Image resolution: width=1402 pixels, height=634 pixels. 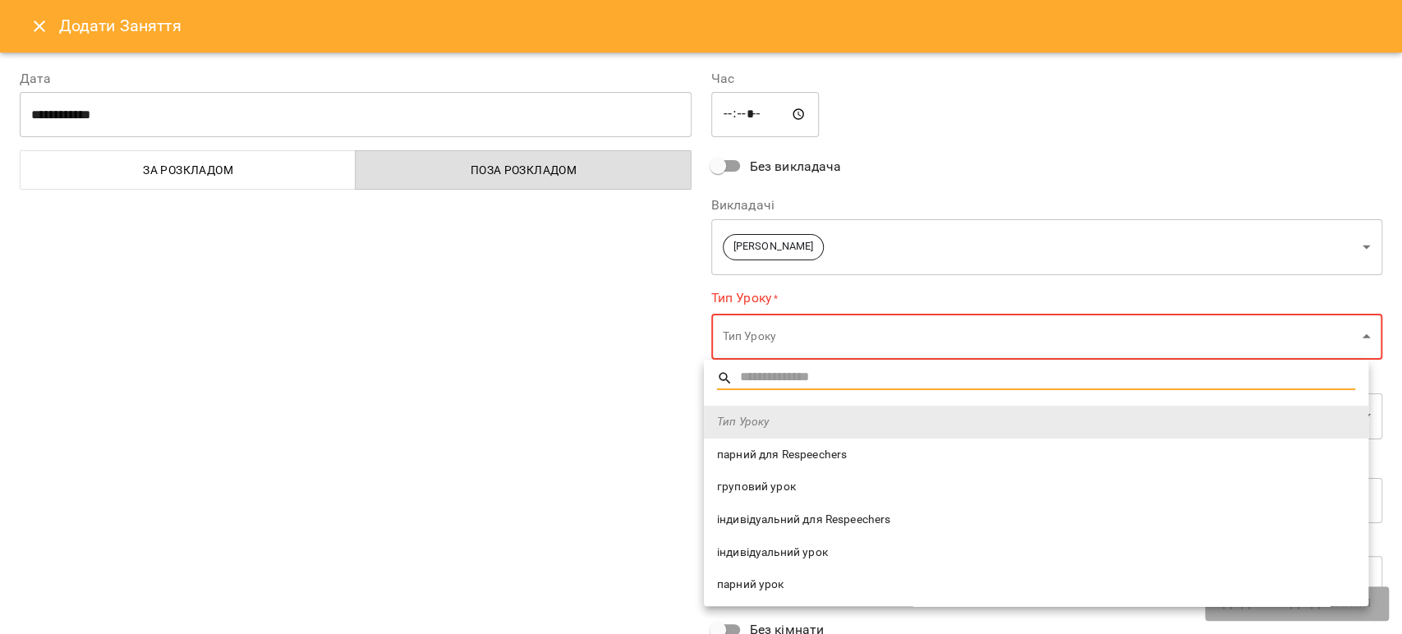 I want to click on span: Тип Уроку, so click(x=1036, y=422).